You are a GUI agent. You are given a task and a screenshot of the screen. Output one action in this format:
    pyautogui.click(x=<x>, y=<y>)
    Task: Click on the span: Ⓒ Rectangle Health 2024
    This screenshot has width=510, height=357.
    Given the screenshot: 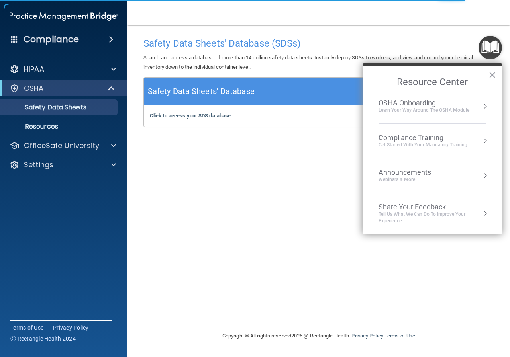 What is the action you would take?
    pyautogui.click(x=43, y=339)
    